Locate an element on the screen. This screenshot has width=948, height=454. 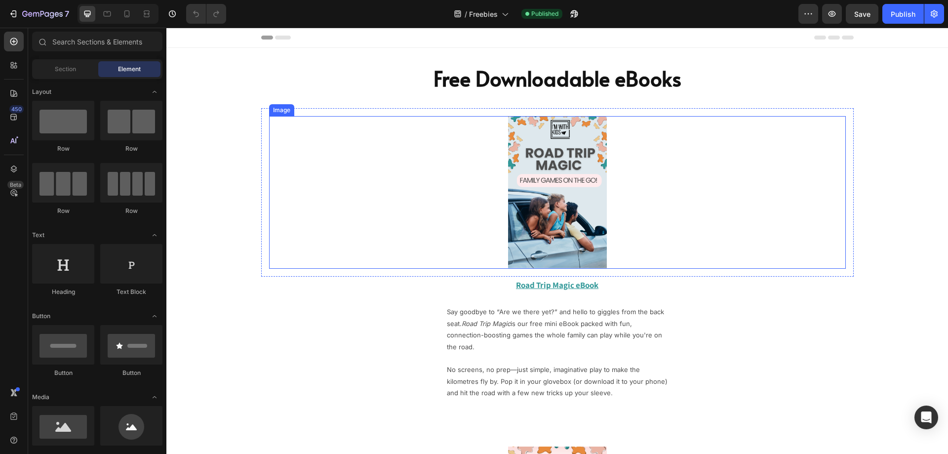
span: Freebies is located at coordinates (484, 14).